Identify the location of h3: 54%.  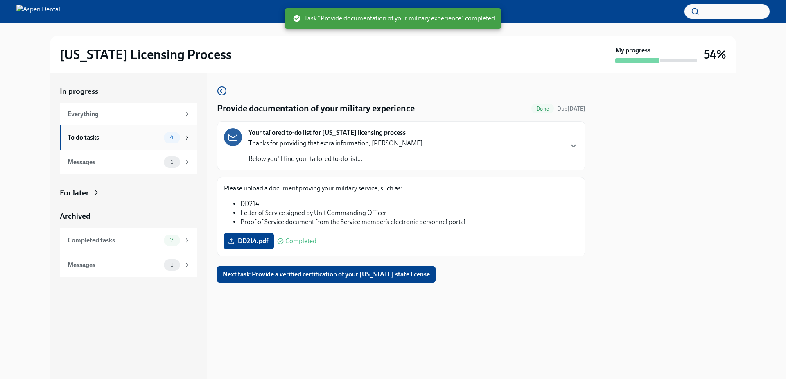
(715, 54).